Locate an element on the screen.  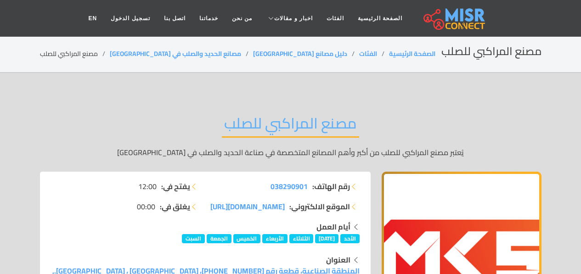
span: الجمعة is located at coordinates (219, 239).